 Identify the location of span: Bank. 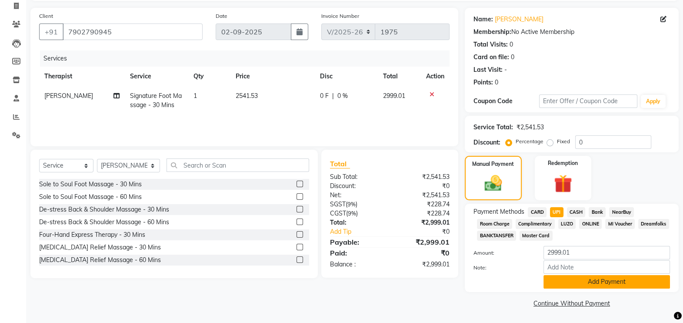
(597, 212).